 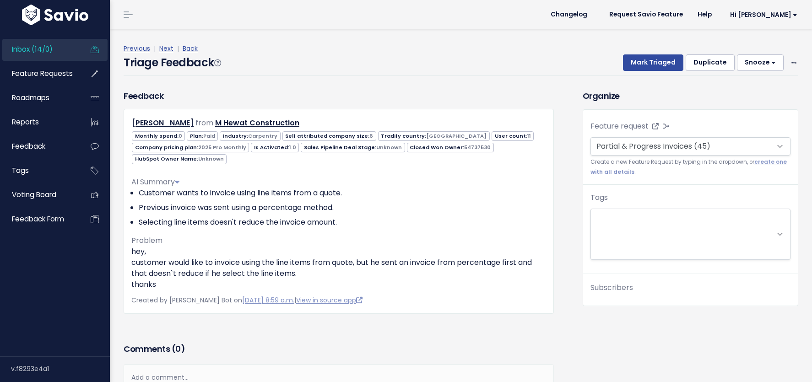 What do you see at coordinates (143, 96) in the screenshot?
I see `h3: Feedback` at bounding box center [143, 96].